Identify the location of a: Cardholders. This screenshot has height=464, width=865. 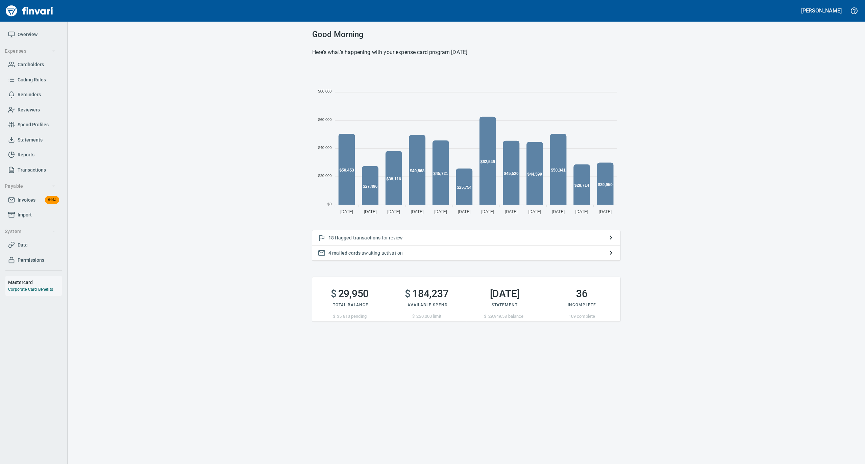
(33, 65).